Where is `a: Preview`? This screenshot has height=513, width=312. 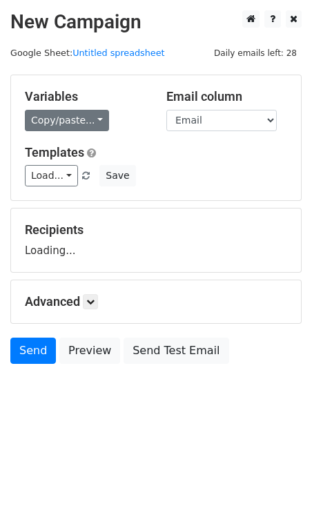 a: Preview is located at coordinates (90, 351).